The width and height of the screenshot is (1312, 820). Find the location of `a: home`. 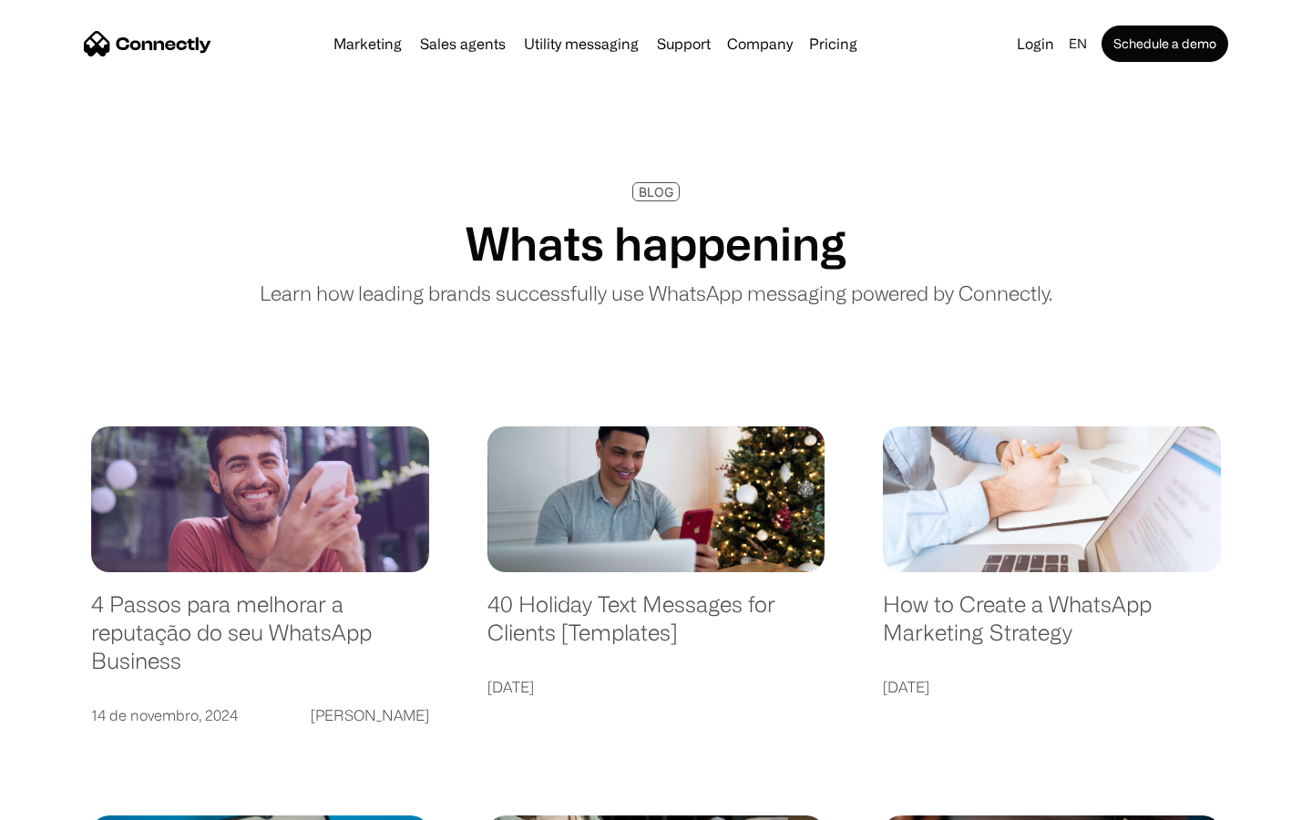

a: home is located at coordinates (148, 44).